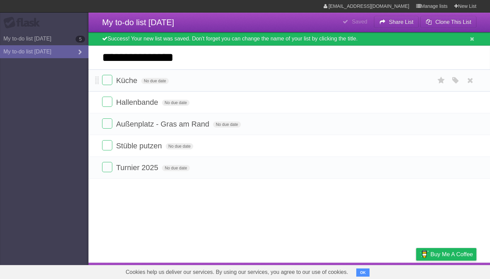 Image resolution: width=490 pixels, height=279 pixels. What do you see at coordinates (359, 21) in the screenshot?
I see `b: Saved` at bounding box center [359, 21].